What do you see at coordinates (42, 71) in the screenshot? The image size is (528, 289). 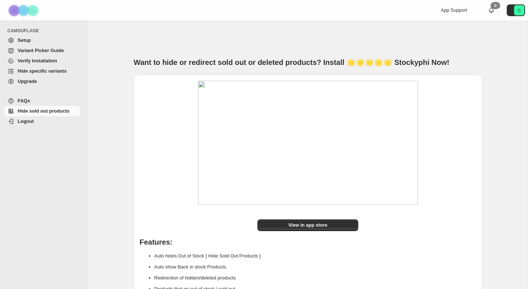 I see `span: Hide specific variants` at bounding box center [42, 71].